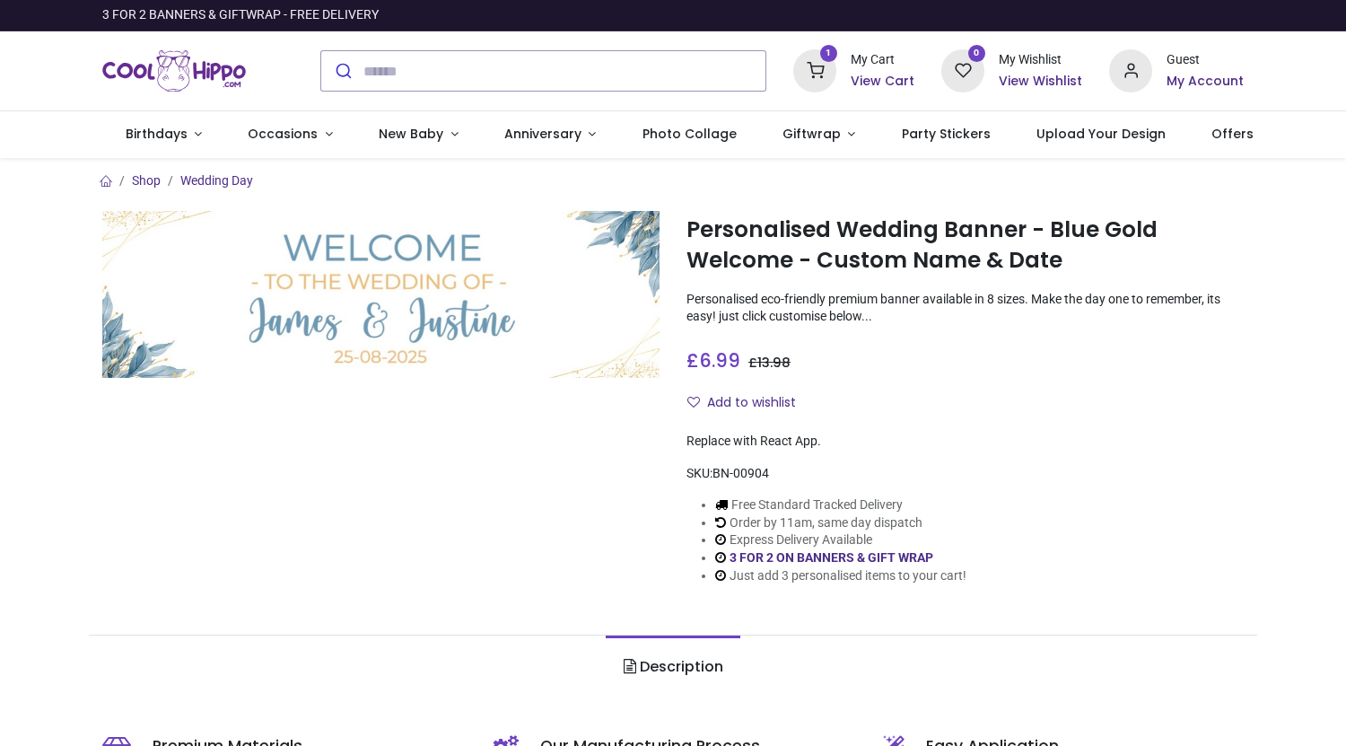 The width and height of the screenshot is (1346, 746). Describe the element at coordinates (411, 134) in the screenshot. I see `span: New Baby` at that location.